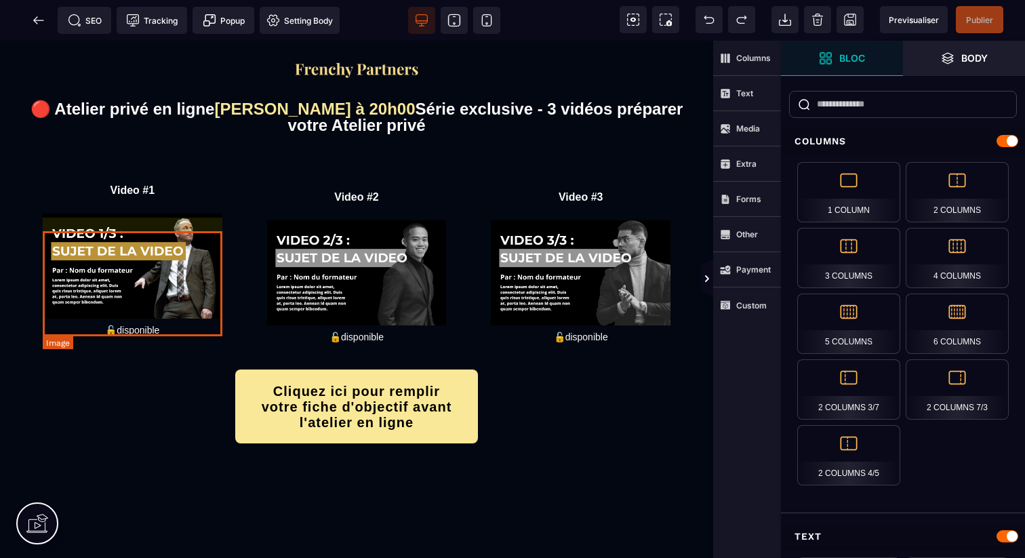 The width and height of the screenshot is (1025, 558). What do you see at coordinates (581, 156) in the screenshot?
I see `b: Video #3` at bounding box center [581, 156].